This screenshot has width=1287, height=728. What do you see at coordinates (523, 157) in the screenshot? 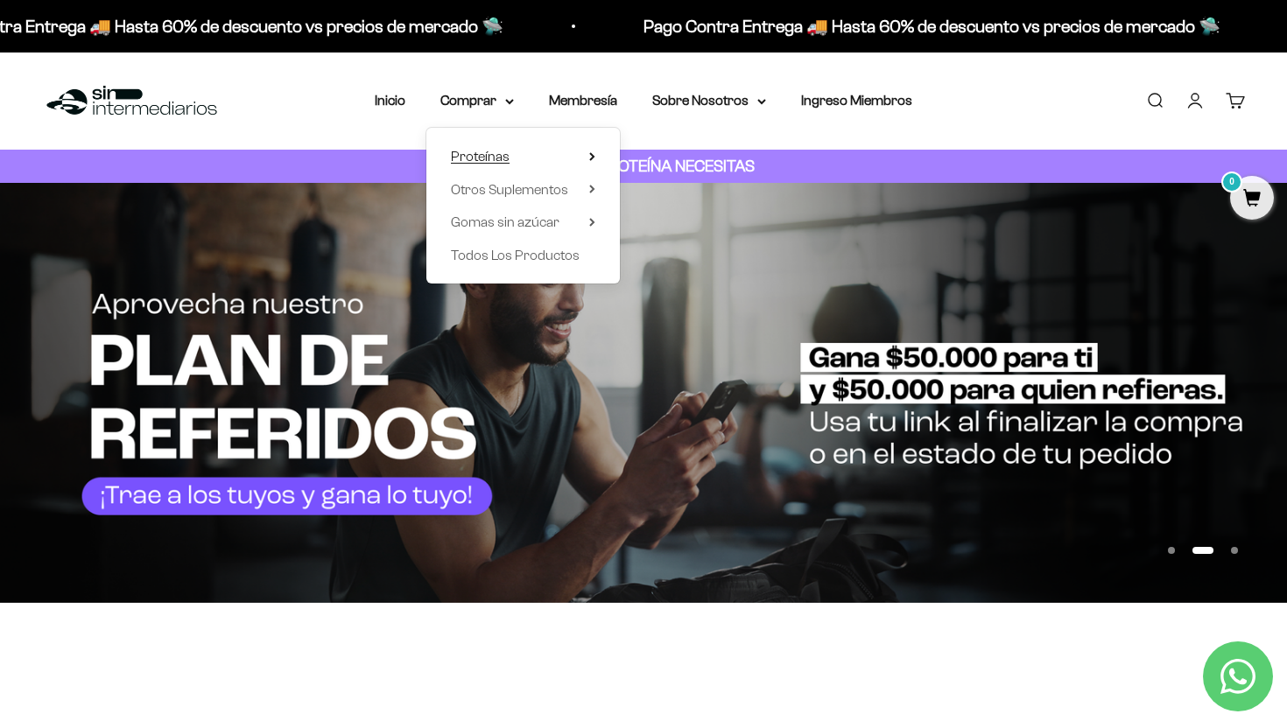
I see `summary: Proteínas` at bounding box center [523, 157].